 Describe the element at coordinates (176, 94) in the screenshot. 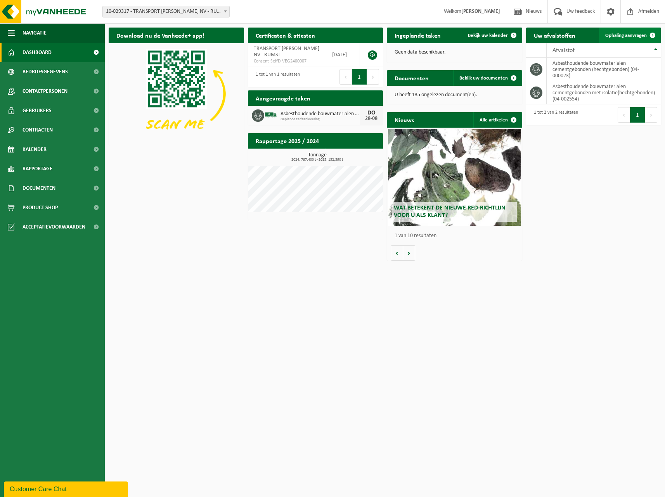

I see `img: Download de VHEPlus App` at that location.